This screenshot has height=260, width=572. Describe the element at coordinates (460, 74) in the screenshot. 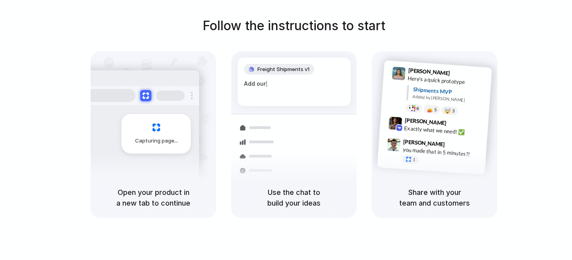

I see `span: 9:41 AM` at that location.